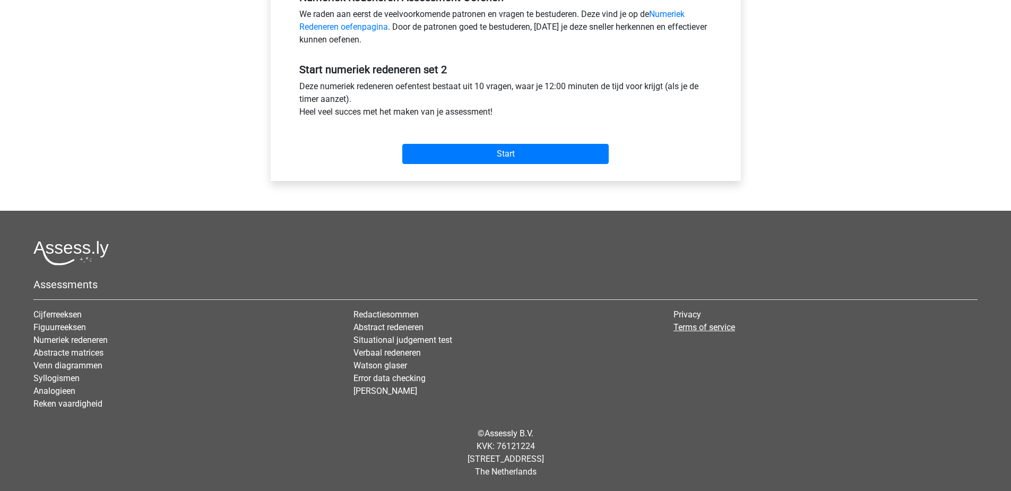 This screenshot has height=491, width=1011. I want to click on img: Assessly logo, so click(71, 253).